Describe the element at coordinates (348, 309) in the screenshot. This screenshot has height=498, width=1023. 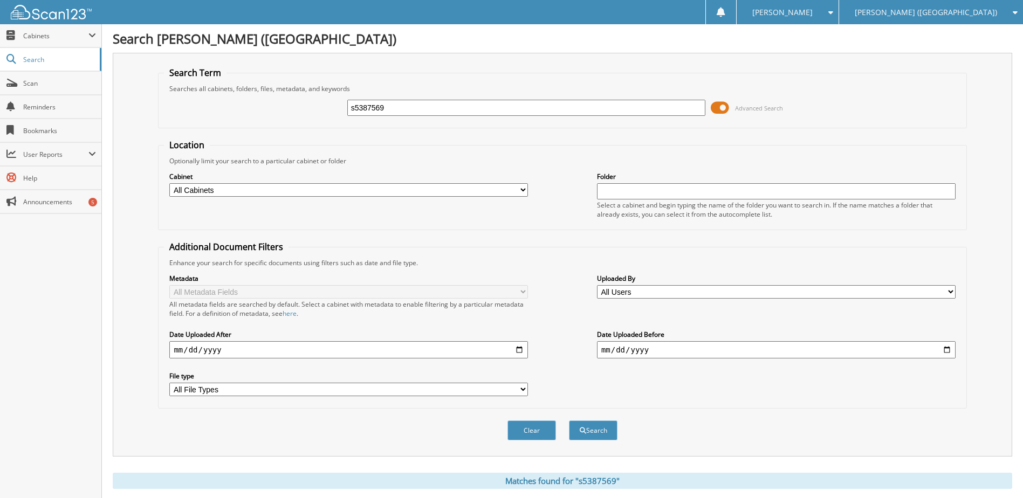
I see `div: All metadata fields are searched by default. Select a cabinet with metadata to enable filtering b...` at that location.